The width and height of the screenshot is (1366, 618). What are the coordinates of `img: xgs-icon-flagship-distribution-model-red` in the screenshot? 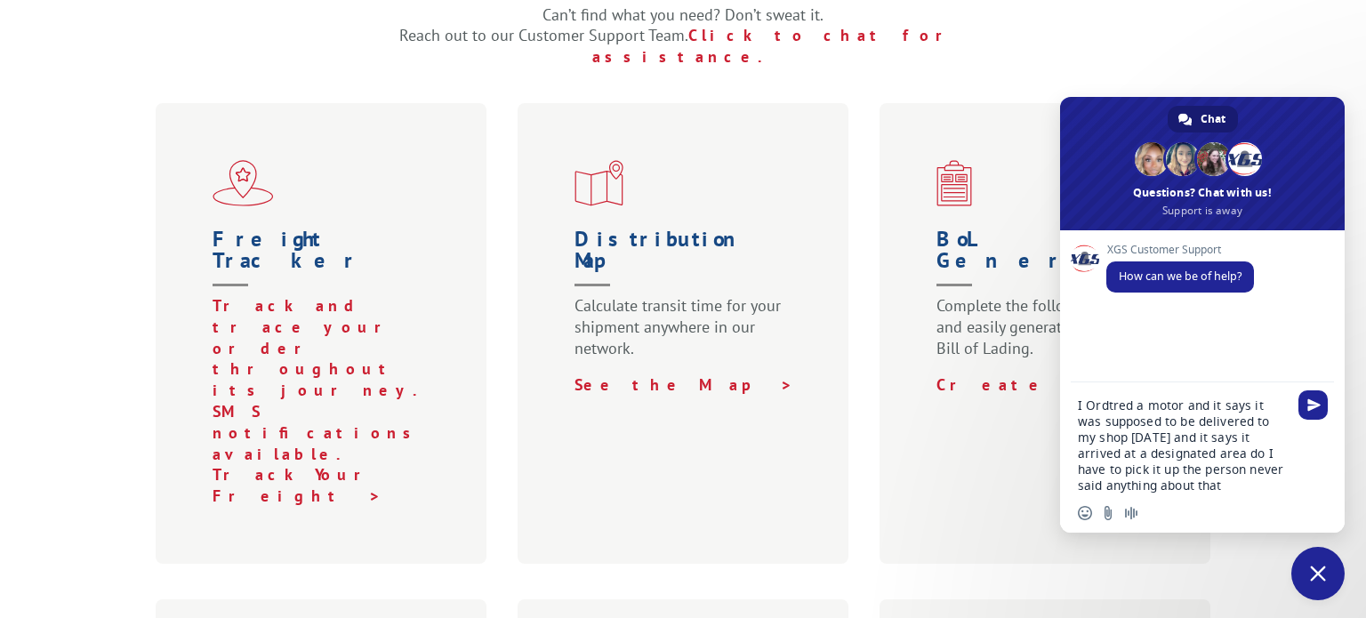 It's located at (243, 183).